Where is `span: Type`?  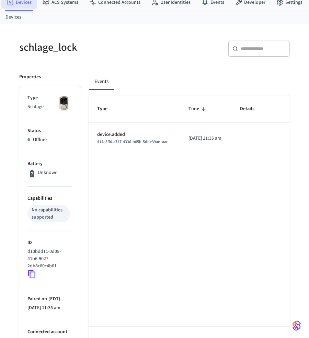
span: Type is located at coordinates (107, 109).